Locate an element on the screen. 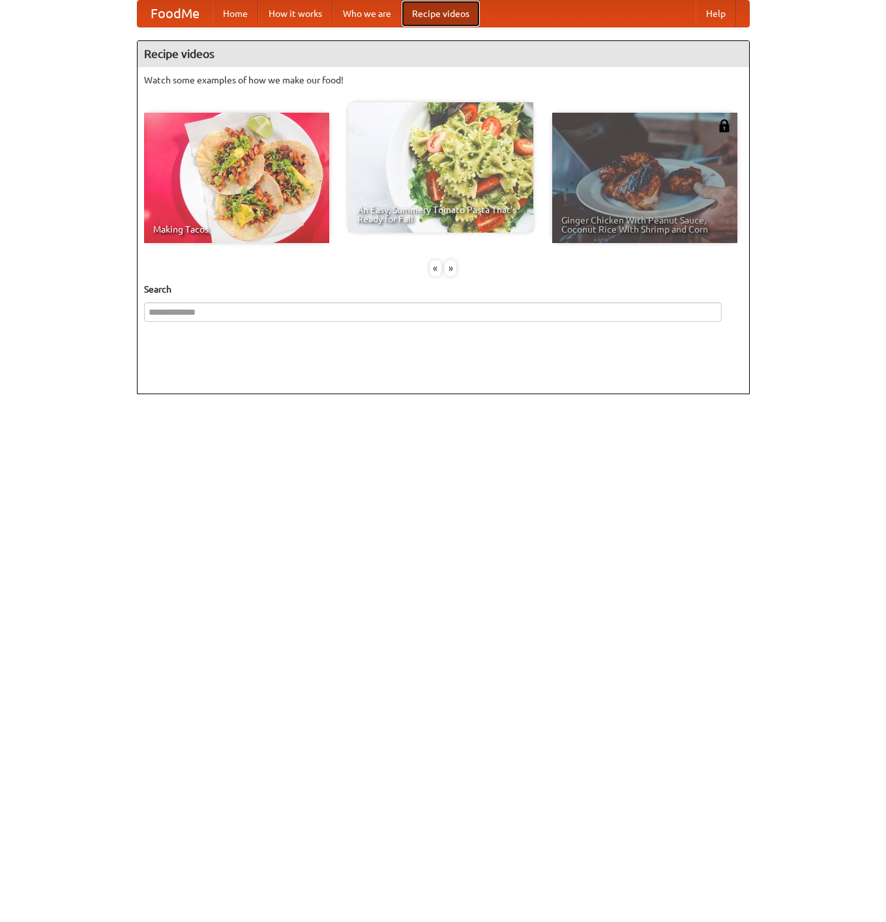 This screenshot has height=922, width=886. a: Help is located at coordinates (716, 14).